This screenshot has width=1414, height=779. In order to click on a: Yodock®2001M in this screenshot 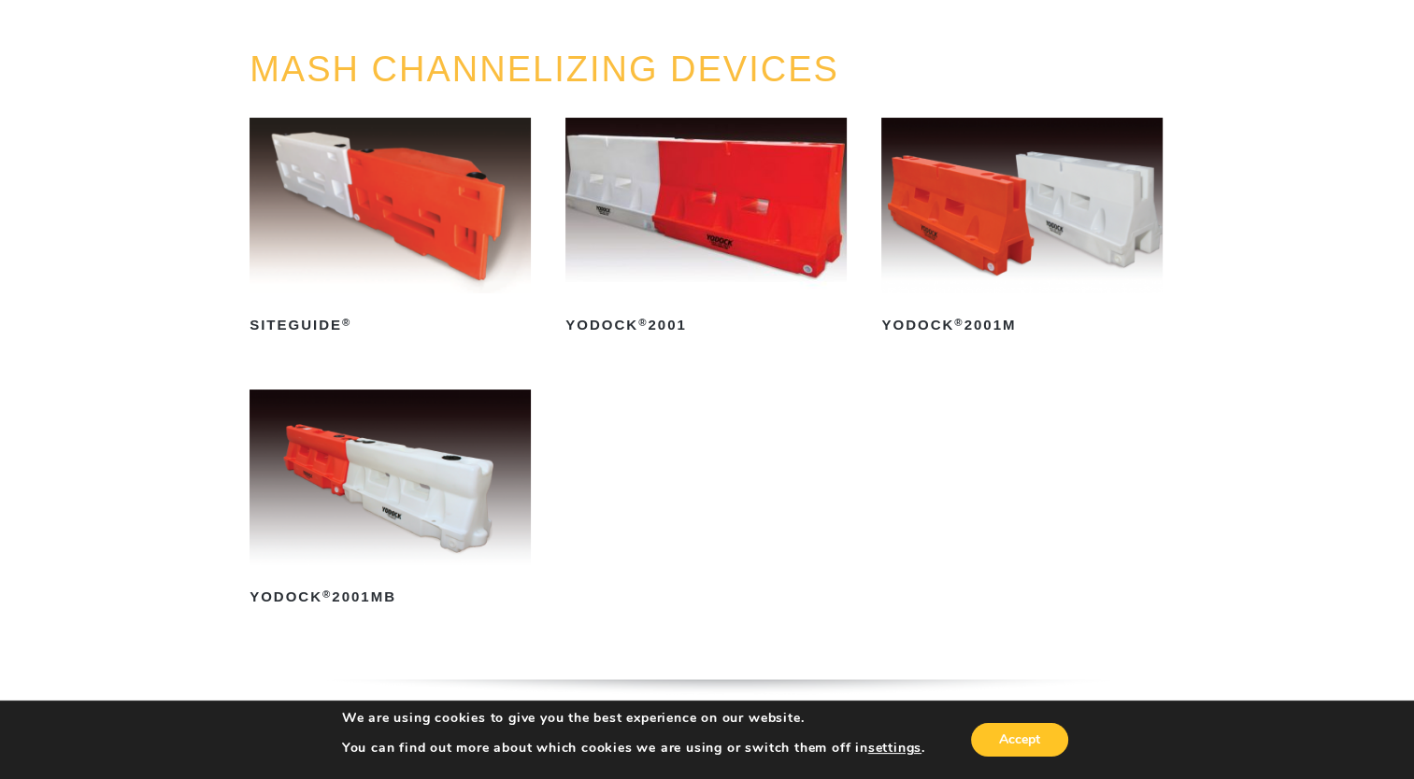, I will do `click(1022, 229)`.